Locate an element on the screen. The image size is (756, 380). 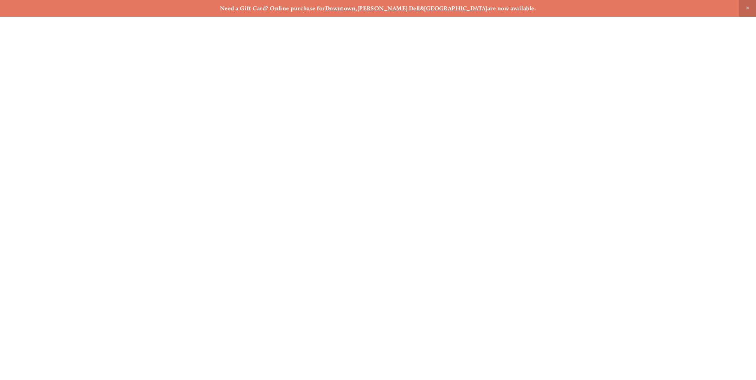
a: Downtown is located at coordinates (340, 8).